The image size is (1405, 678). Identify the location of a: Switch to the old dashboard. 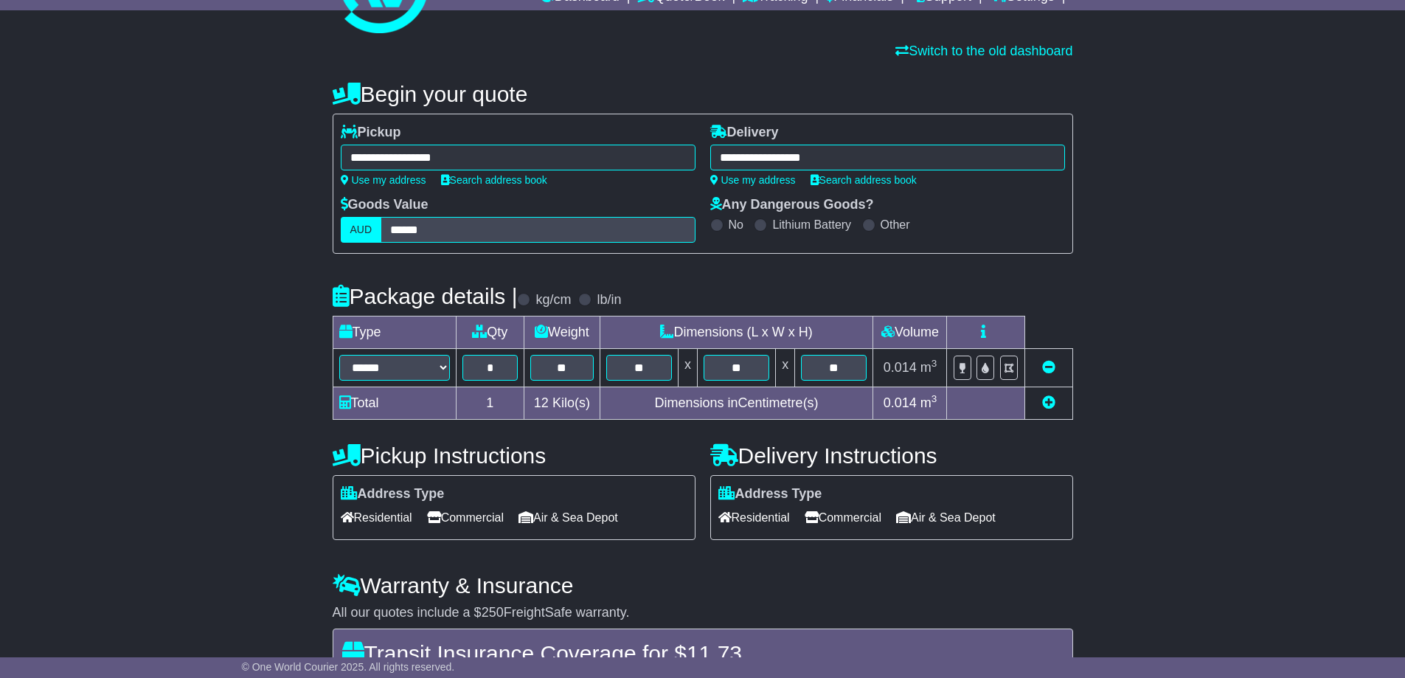
(984, 51).